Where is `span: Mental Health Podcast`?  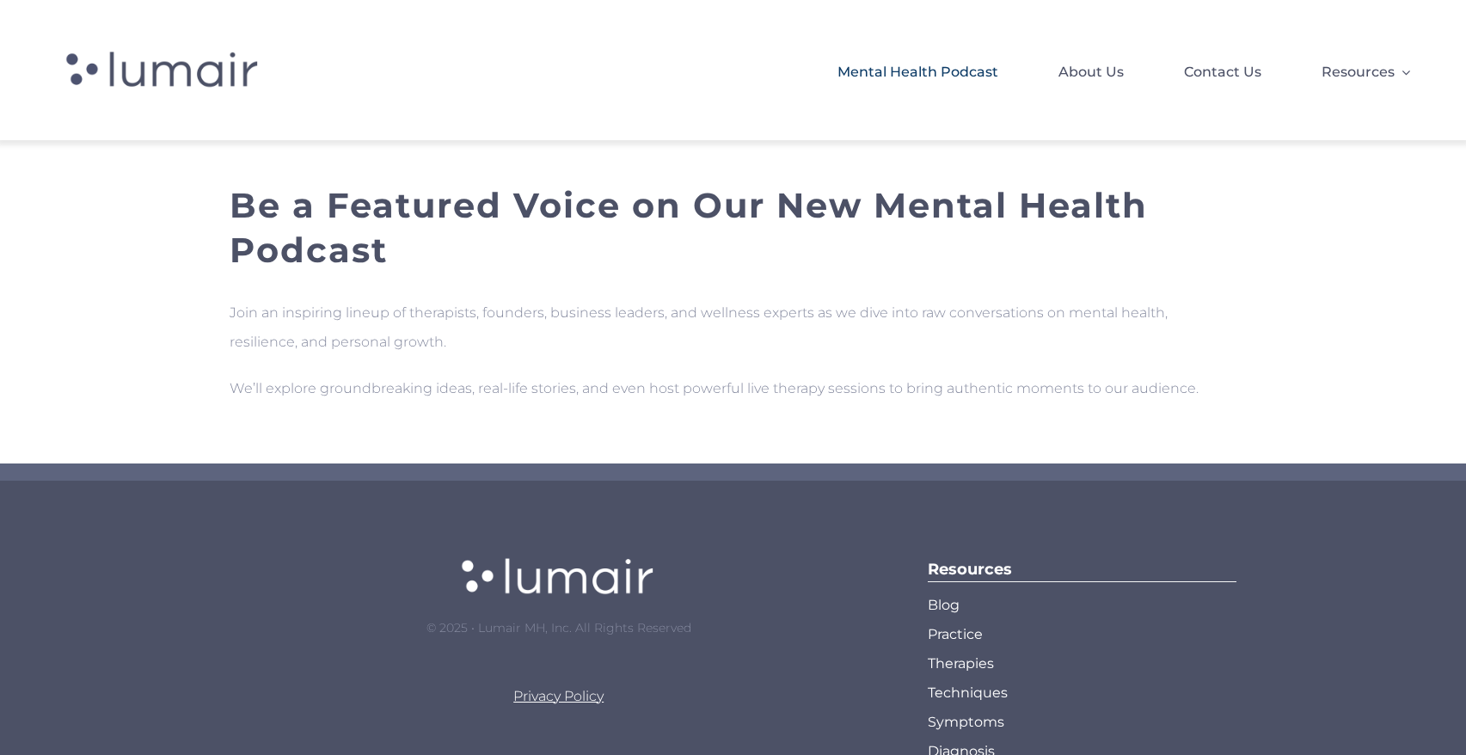
span: Mental Health Podcast is located at coordinates (918, 72).